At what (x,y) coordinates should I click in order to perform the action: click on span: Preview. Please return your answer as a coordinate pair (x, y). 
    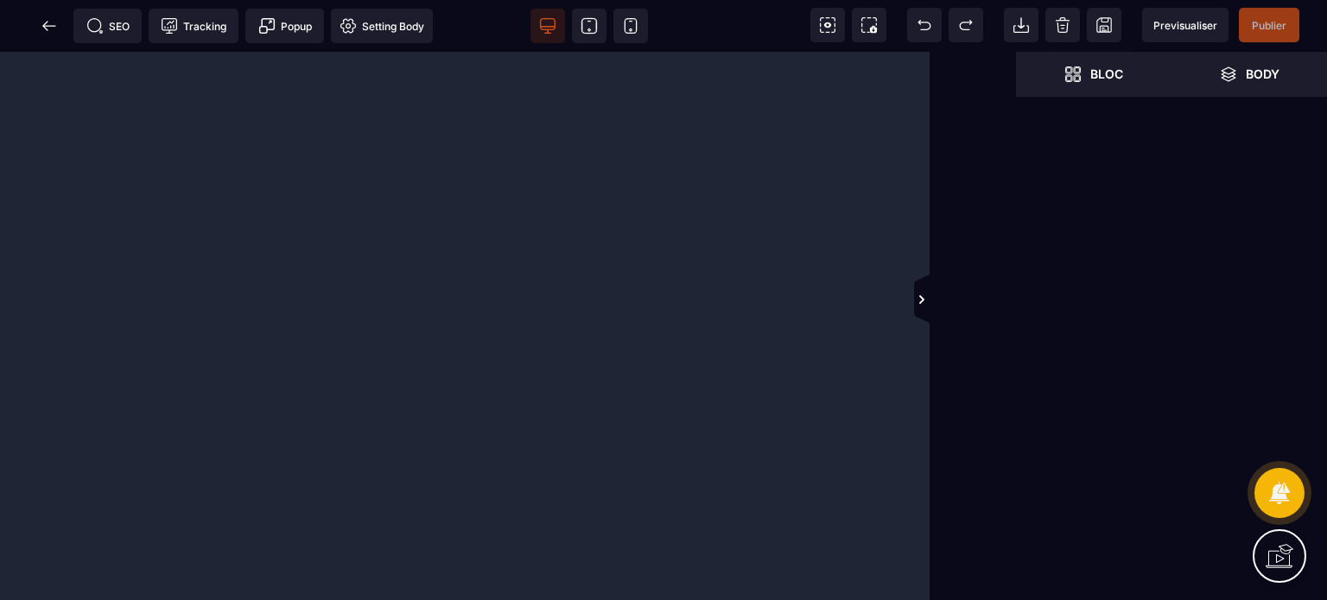
    Looking at the image, I should click on (1185, 25).